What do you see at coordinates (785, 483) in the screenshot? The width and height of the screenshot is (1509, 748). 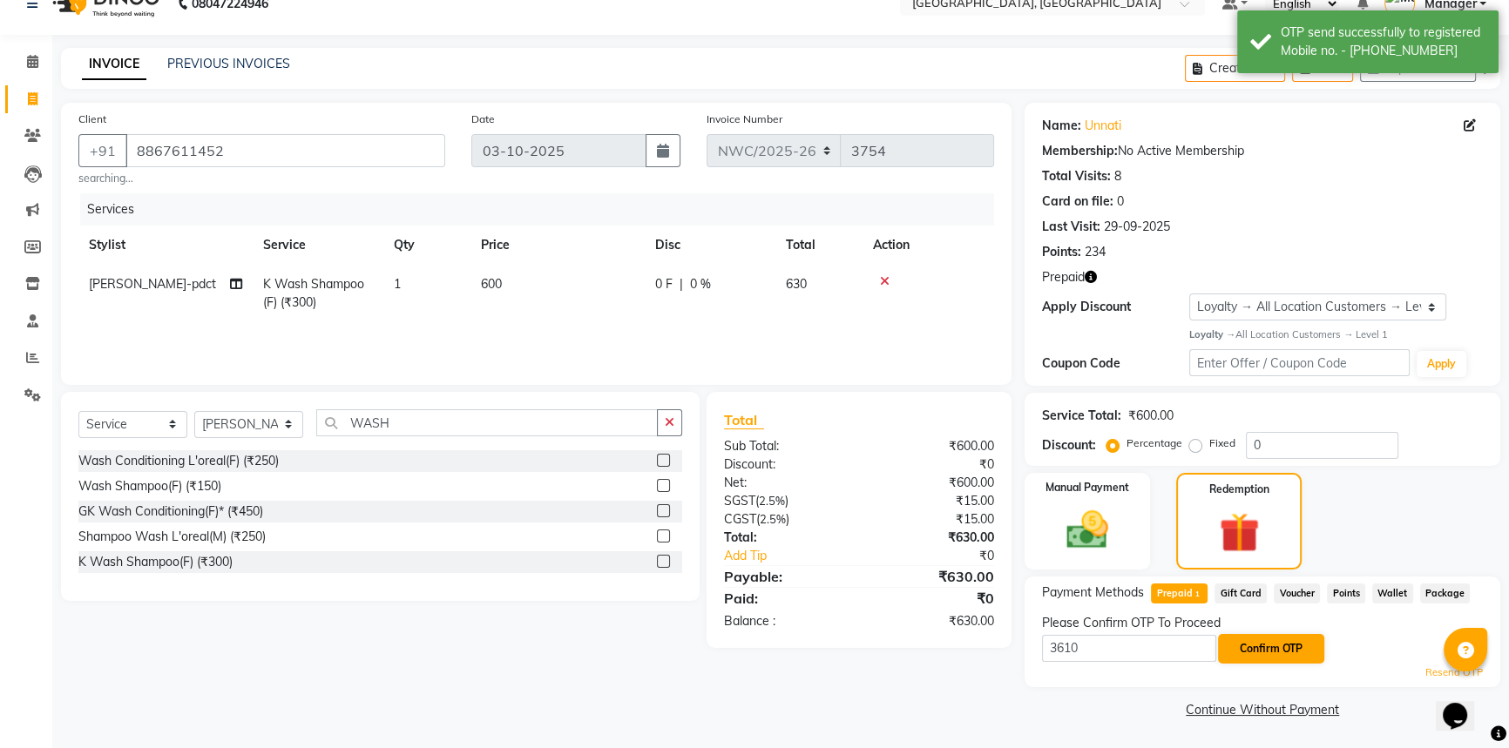 I see `div: Net:` at bounding box center [785, 483].